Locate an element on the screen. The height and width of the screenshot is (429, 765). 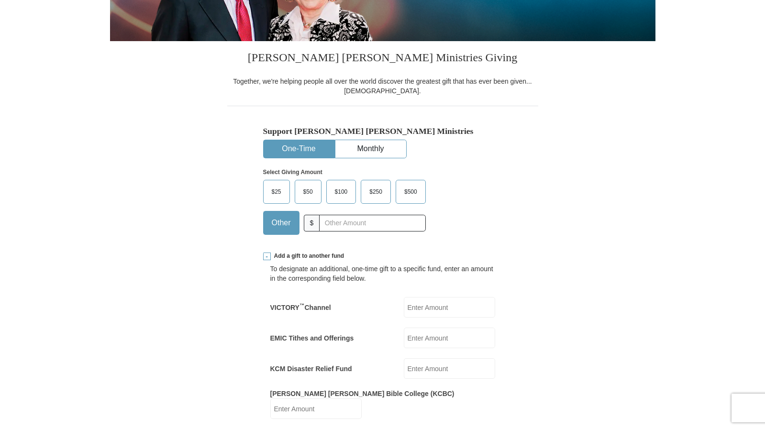
button: Monthly is located at coordinates (371, 149).